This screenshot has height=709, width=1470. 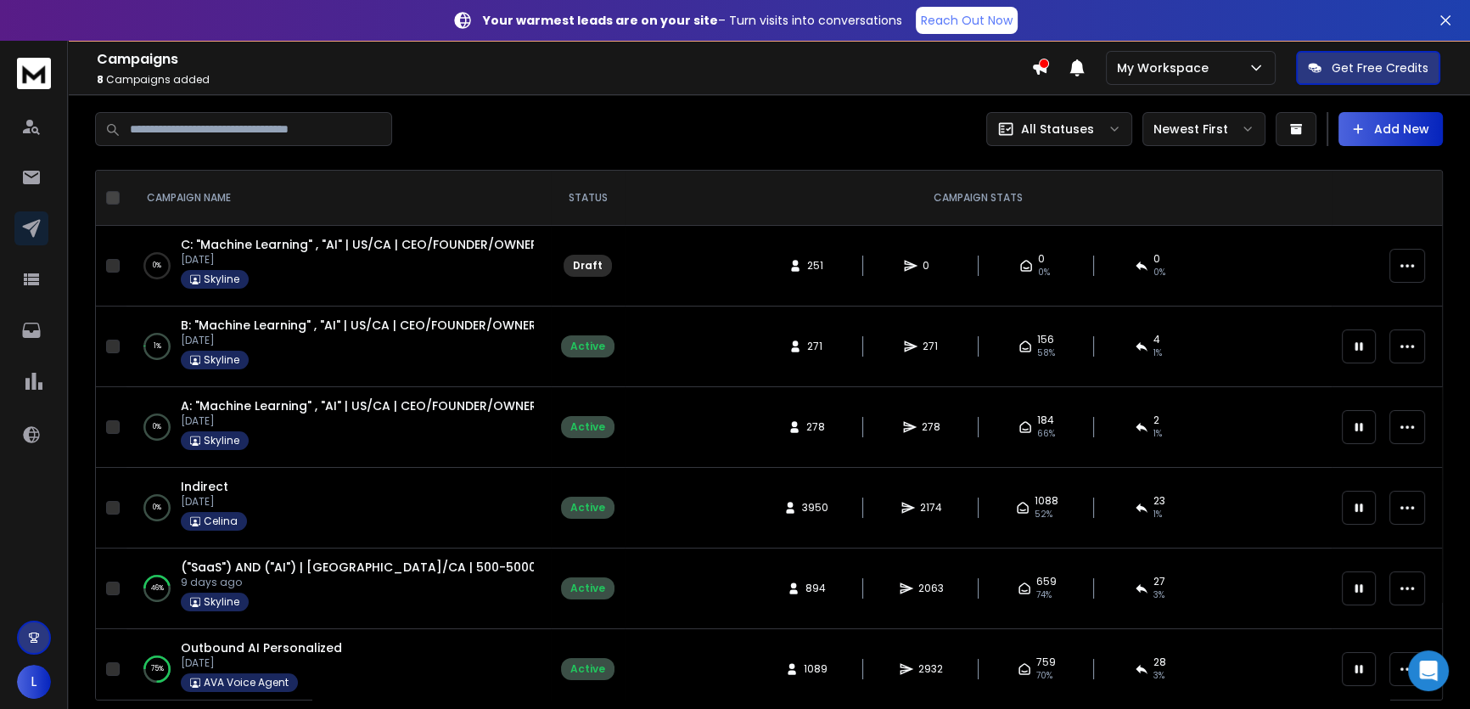 I want to click on span: Indirect, so click(x=205, y=486).